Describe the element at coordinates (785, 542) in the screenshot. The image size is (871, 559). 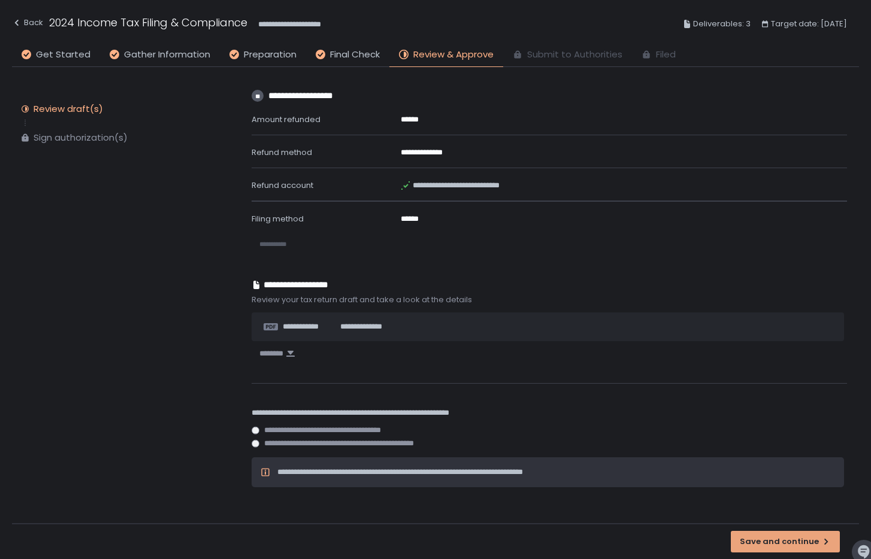
I see `button: Save and continue` at that location.